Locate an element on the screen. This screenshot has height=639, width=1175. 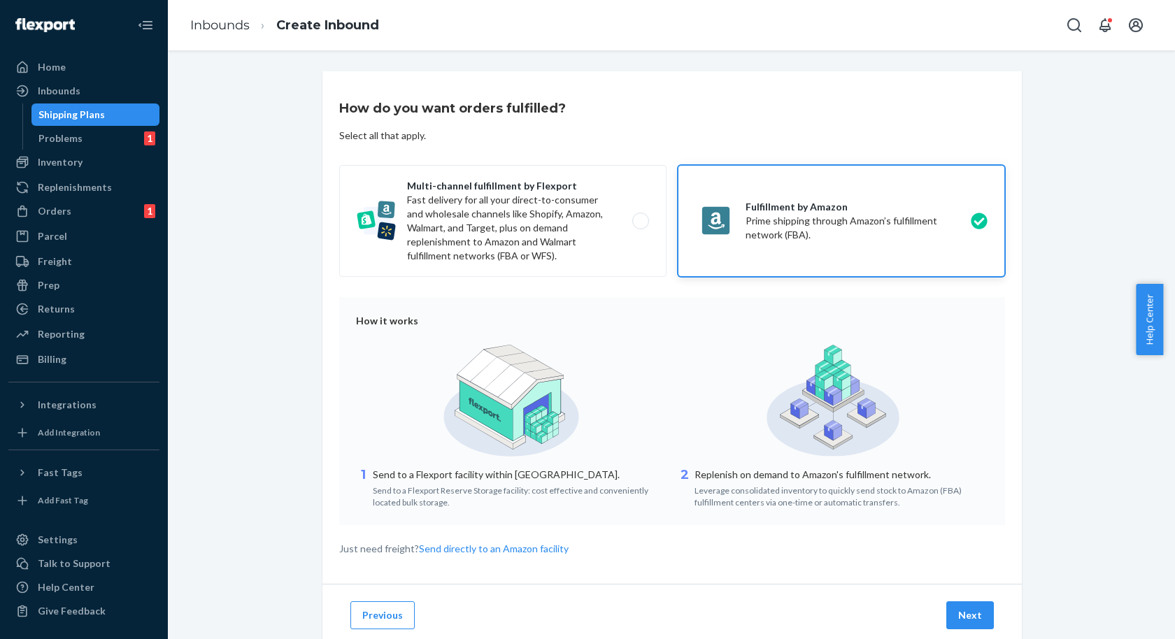
a: Shipping Plans is located at coordinates (96, 115).